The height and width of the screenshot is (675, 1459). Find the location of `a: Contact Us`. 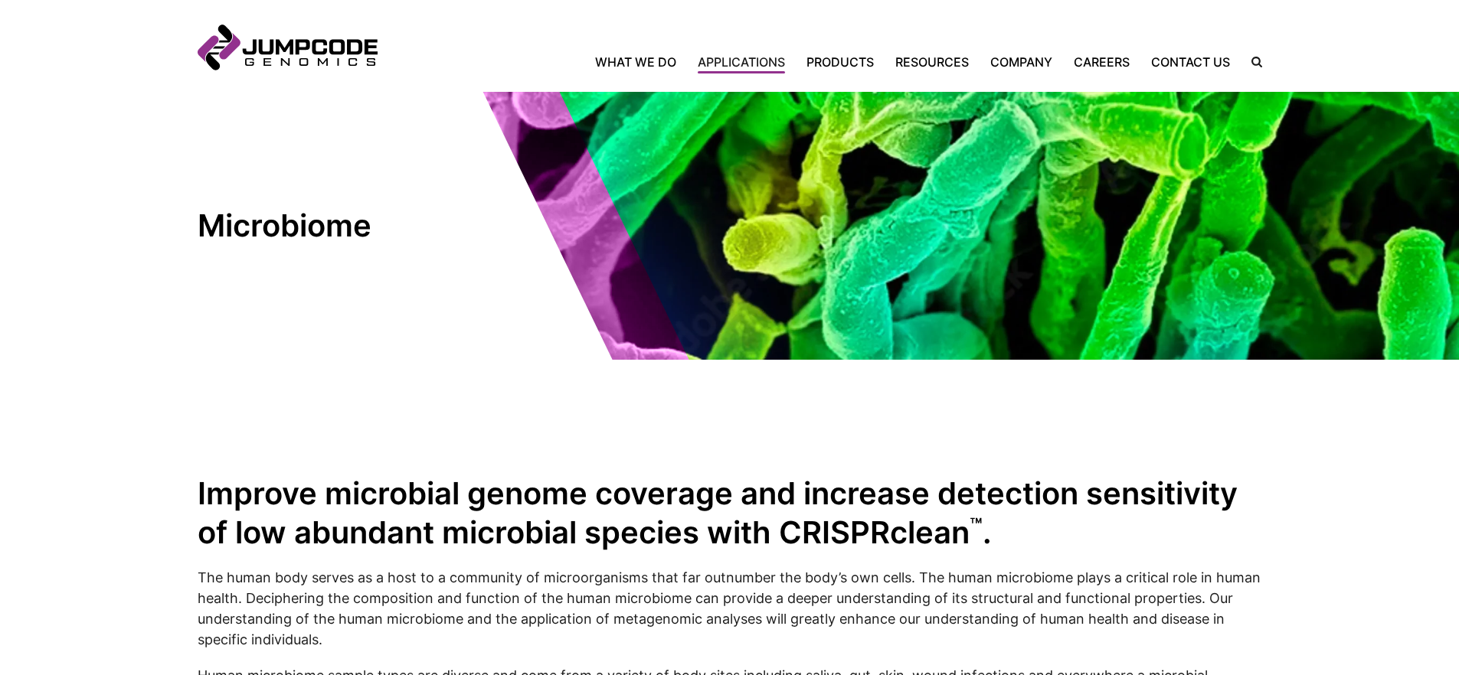

a: Contact Us is located at coordinates (1190, 62).